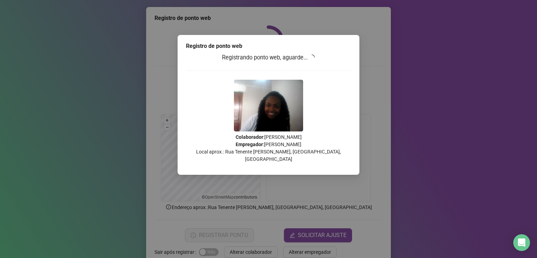 The height and width of the screenshot is (258, 537). I want to click on div: Open Intercom Messenger, so click(522, 243).